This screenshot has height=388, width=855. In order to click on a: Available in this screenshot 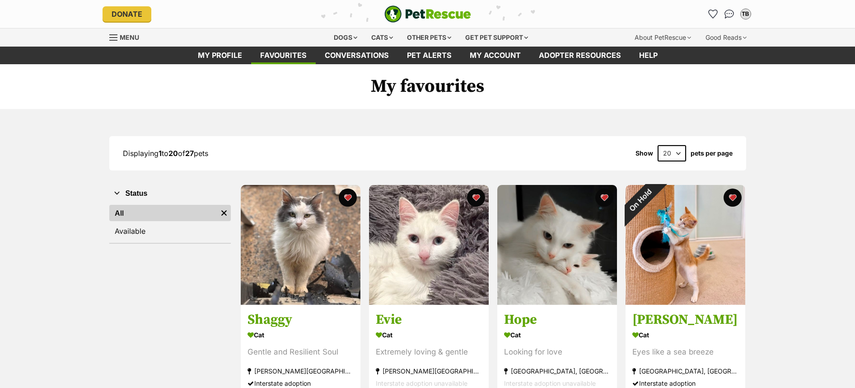, I will do `click(170, 231)`.